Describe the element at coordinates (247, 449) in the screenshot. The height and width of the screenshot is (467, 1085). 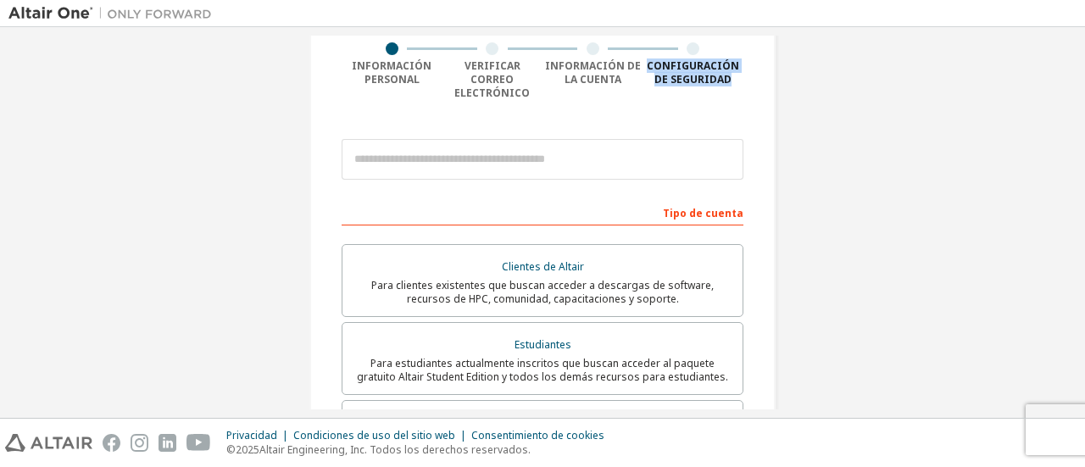
I see `font: 2025` at that location.